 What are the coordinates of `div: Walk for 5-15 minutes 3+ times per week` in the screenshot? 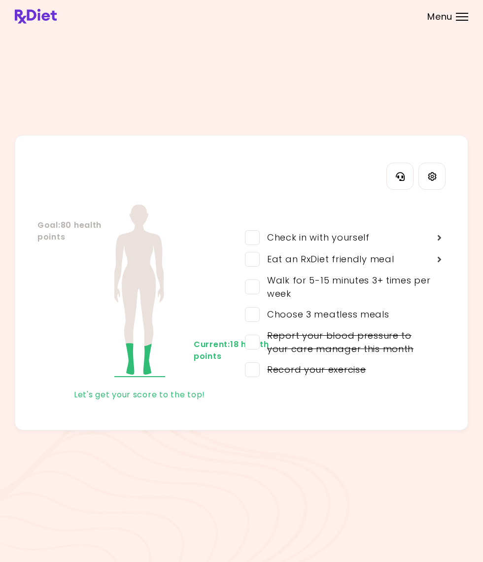 It's located at (347, 287).